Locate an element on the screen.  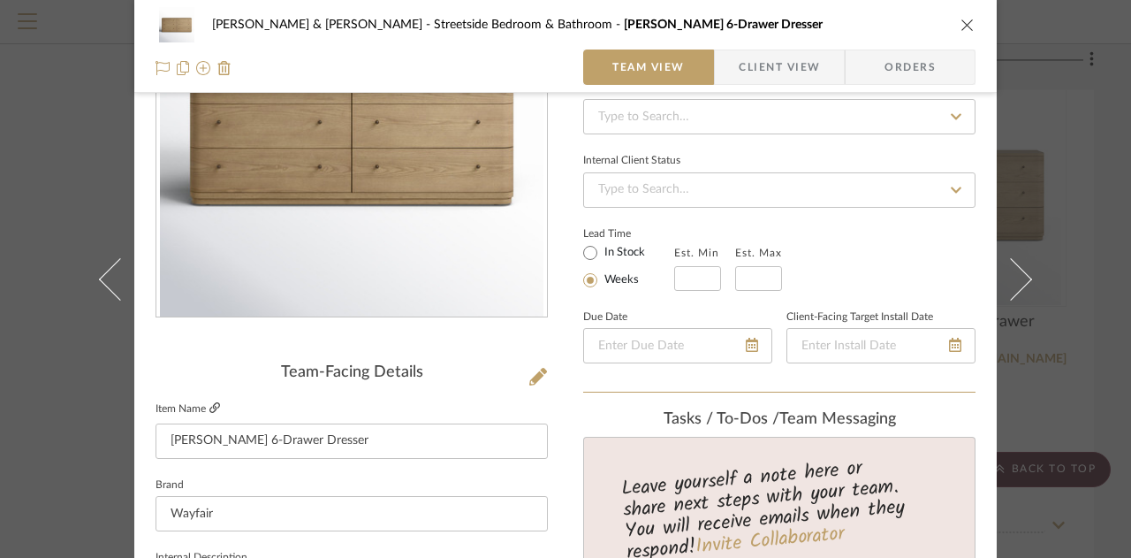
label: Item Name is located at coordinates (187, 408).